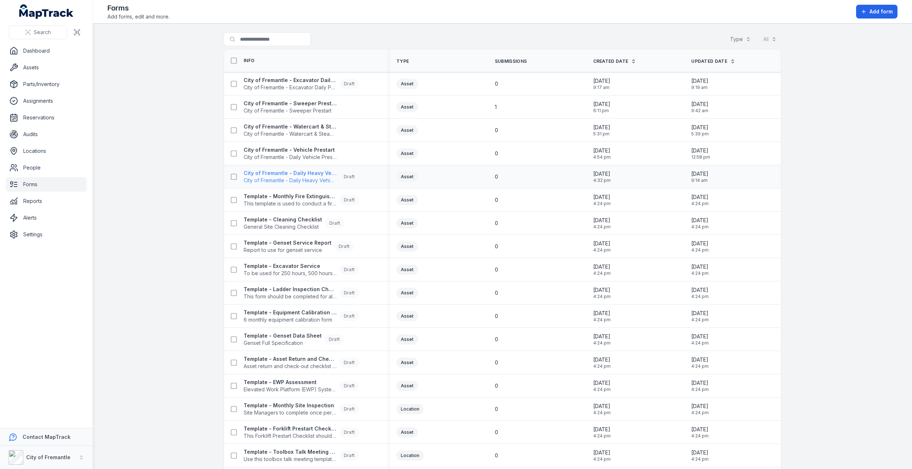 Image resolution: width=912 pixels, height=469 pixels. I want to click on strong: Template - Genset Data Sheet, so click(282, 336).